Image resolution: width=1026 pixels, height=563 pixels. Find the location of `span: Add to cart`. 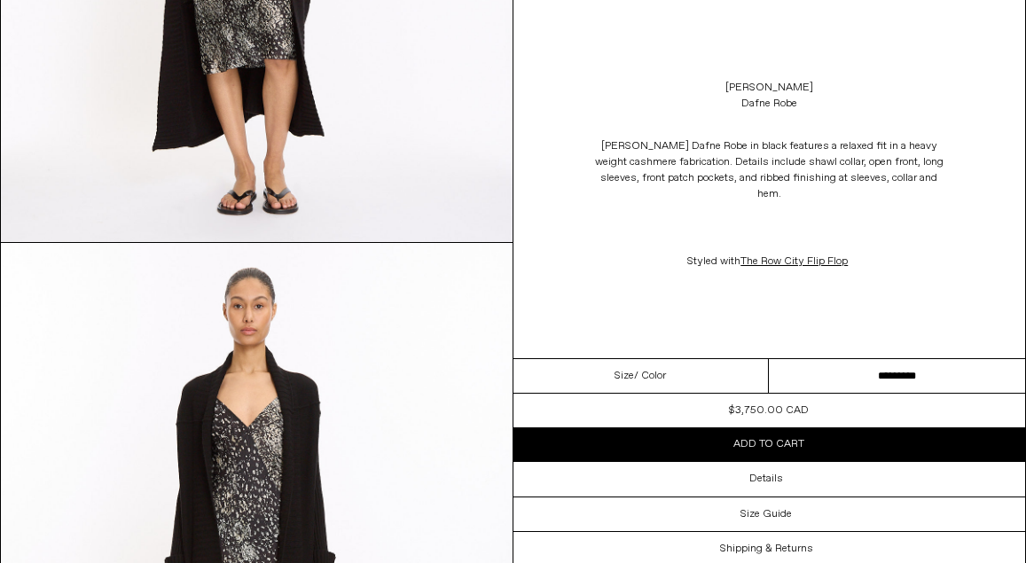

span: Add to cart is located at coordinates (769, 444).